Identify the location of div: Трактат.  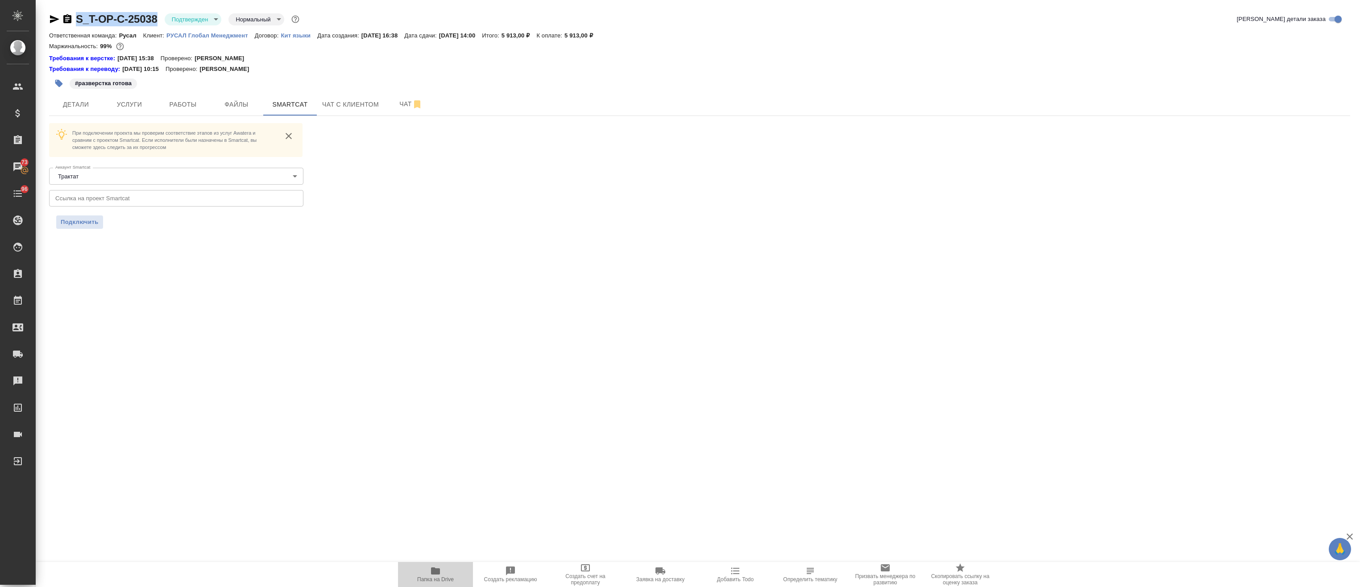
(176, 176).